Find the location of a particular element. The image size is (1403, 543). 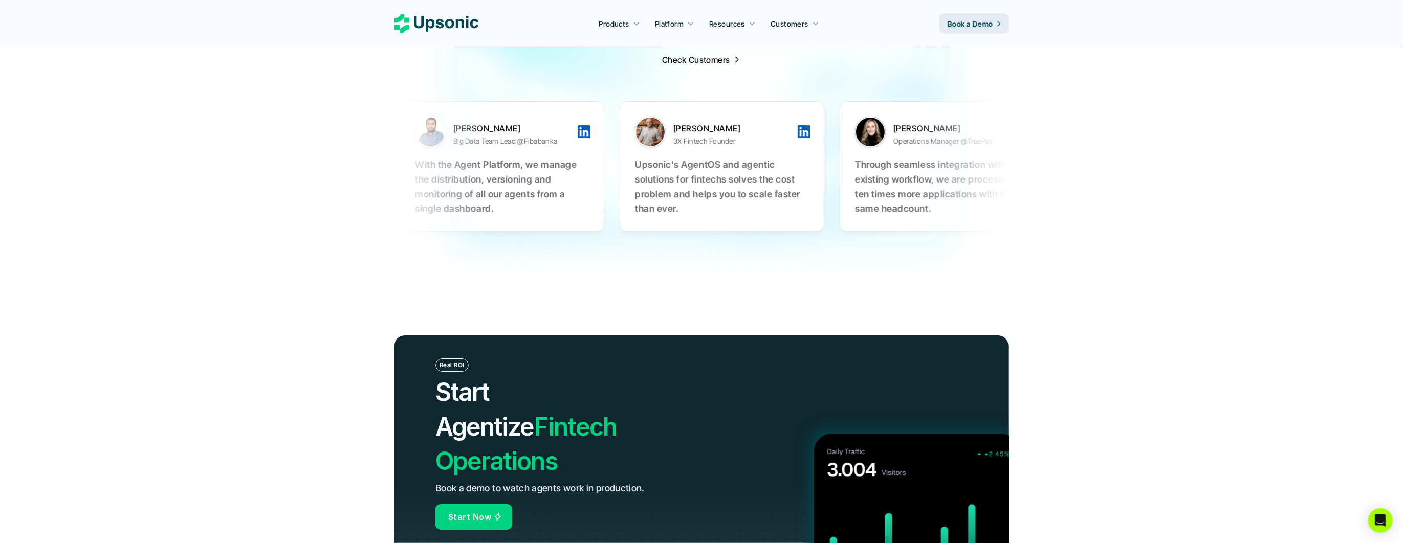

p: With the Agent Platform, we manage the distribution, versioning and monitoring of all our agents ... is located at coordinates (500, 187).